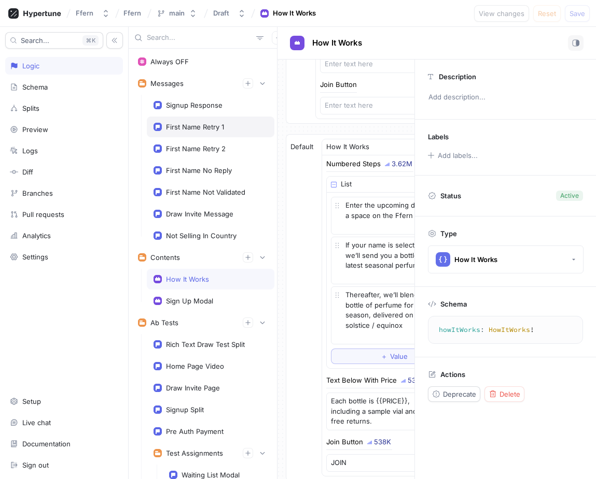 The height and width of the screenshot is (479, 596). What do you see at coordinates (35, 257) in the screenshot?
I see `div: Settings` at bounding box center [35, 257].